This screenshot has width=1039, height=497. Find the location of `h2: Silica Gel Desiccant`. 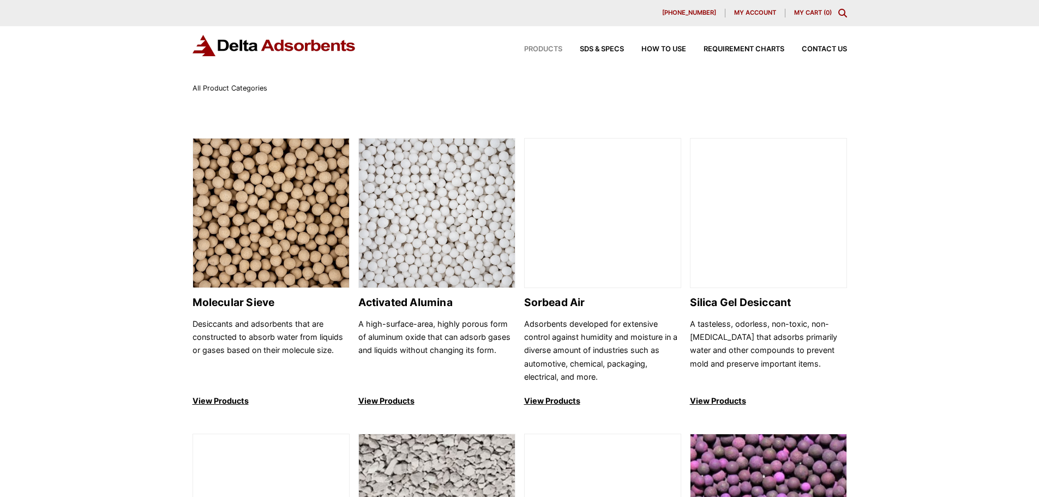

h2: Silica Gel Desiccant is located at coordinates (769, 302).